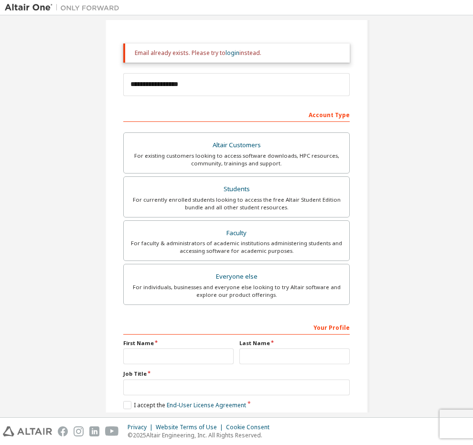  Describe the element at coordinates (78, 431) in the screenshot. I see `img: instagram.svg` at that location.